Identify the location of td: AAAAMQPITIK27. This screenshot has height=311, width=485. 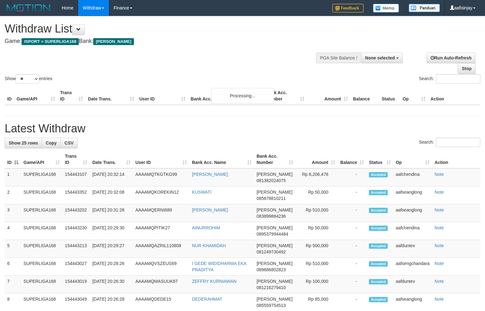
(161, 231).